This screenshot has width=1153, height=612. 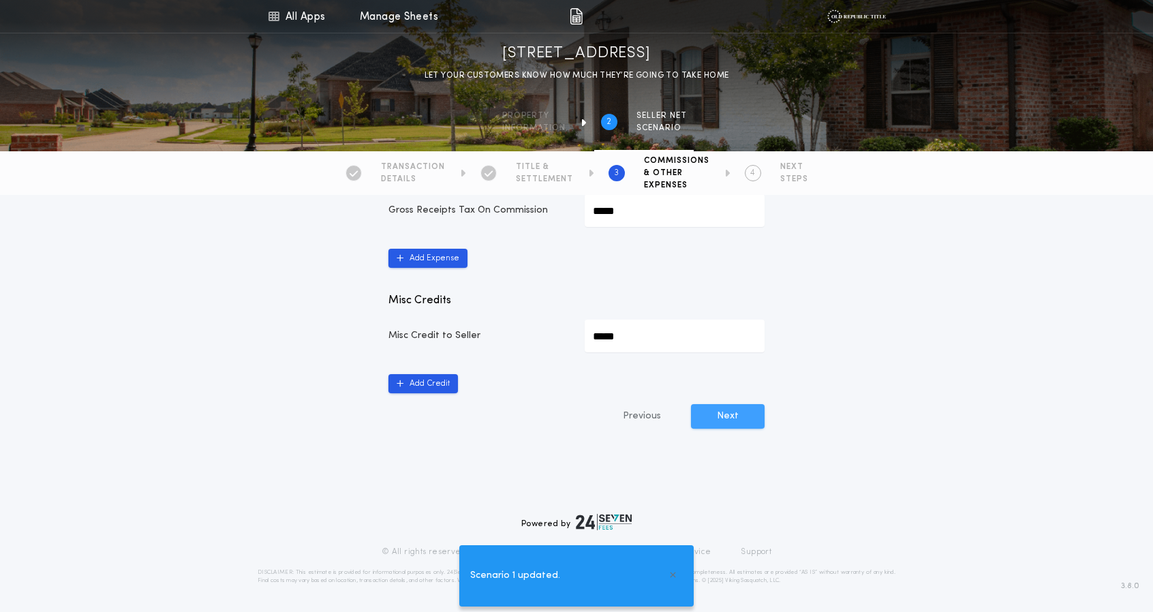 I want to click on p: Misc Credits, so click(x=577, y=301).